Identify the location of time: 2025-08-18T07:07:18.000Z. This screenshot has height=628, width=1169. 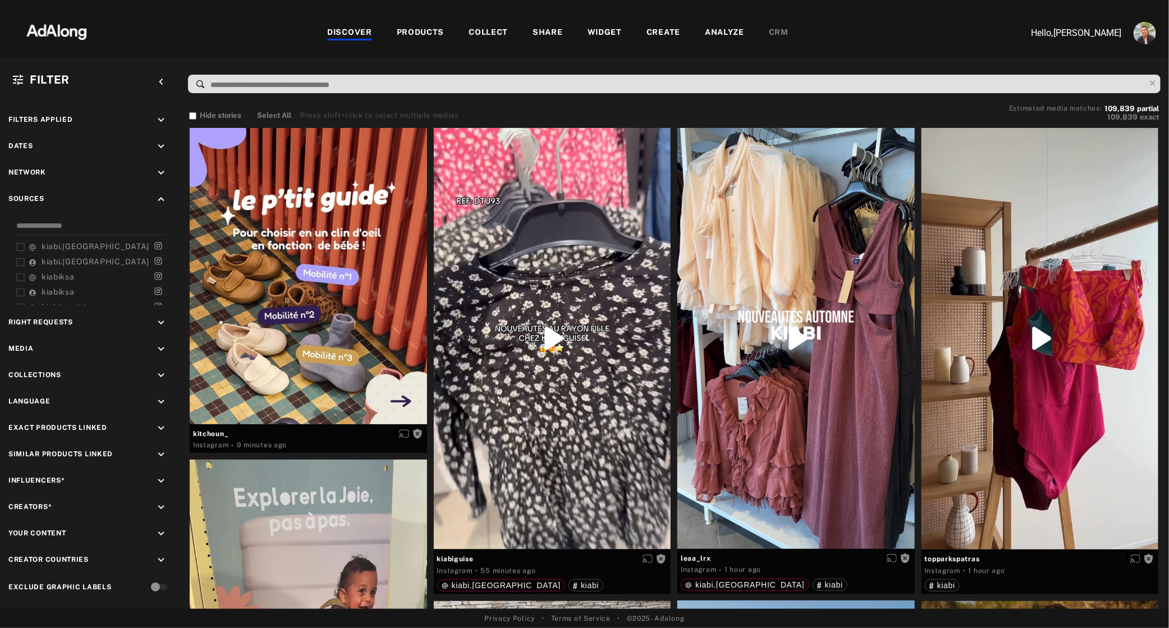
(743, 570).